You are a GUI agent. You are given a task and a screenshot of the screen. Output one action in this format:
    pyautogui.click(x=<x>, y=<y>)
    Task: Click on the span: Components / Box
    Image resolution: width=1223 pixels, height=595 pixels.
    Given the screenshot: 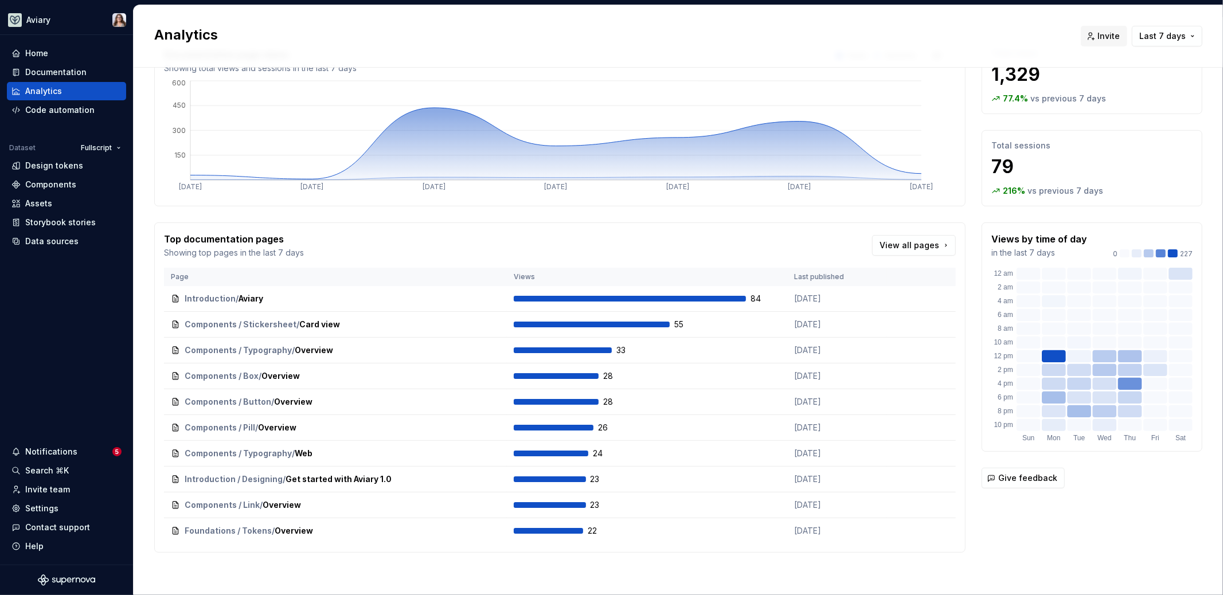 What is the action you would take?
    pyautogui.click(x=221, y=376)
    